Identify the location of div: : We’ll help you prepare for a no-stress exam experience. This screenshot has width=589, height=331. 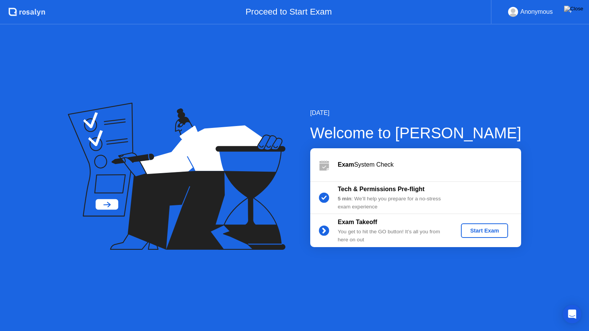
(393, 203).